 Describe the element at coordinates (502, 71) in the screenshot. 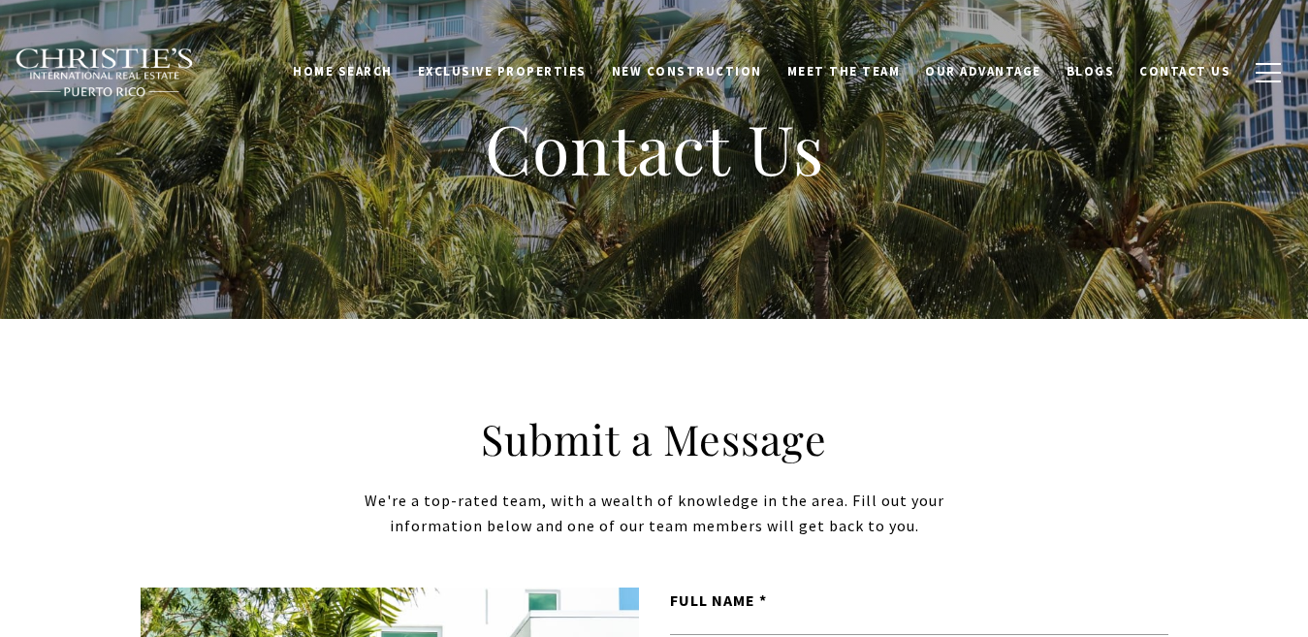

I see `span: Exclusive Properties` at that location.